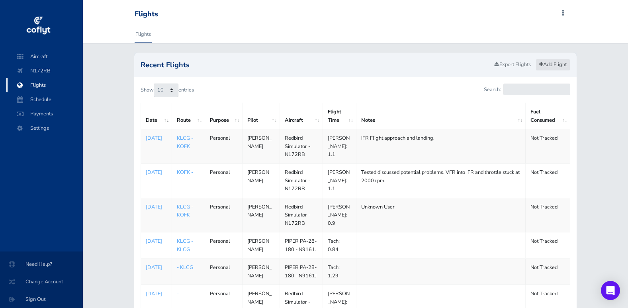 This screenshot has height=308, width=628. I want to click on div: Open Intercom Messenger, so click(611, 291).